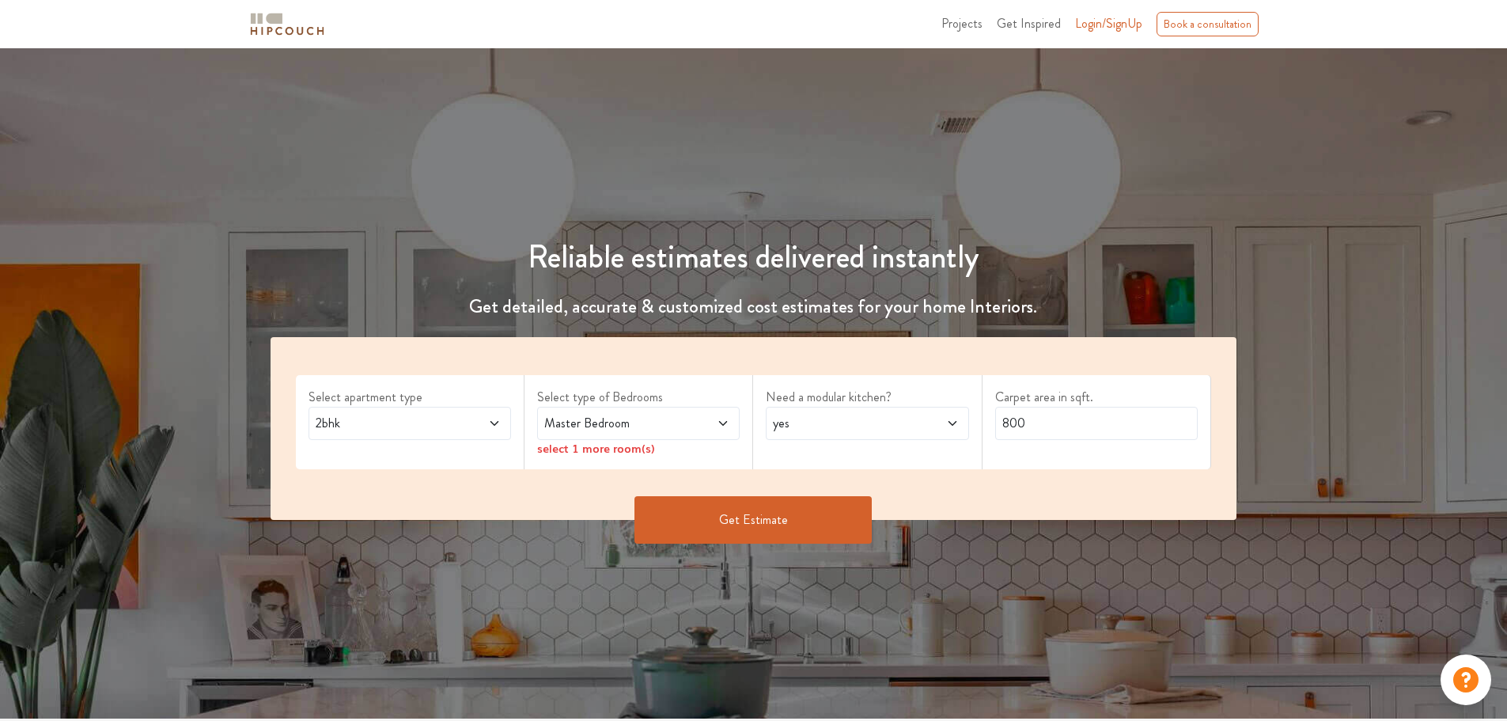  What do you see at coordinates (1207, 24) in the screenshot?
I see `div: Book a consultation` at bounding box center [1207, 24].